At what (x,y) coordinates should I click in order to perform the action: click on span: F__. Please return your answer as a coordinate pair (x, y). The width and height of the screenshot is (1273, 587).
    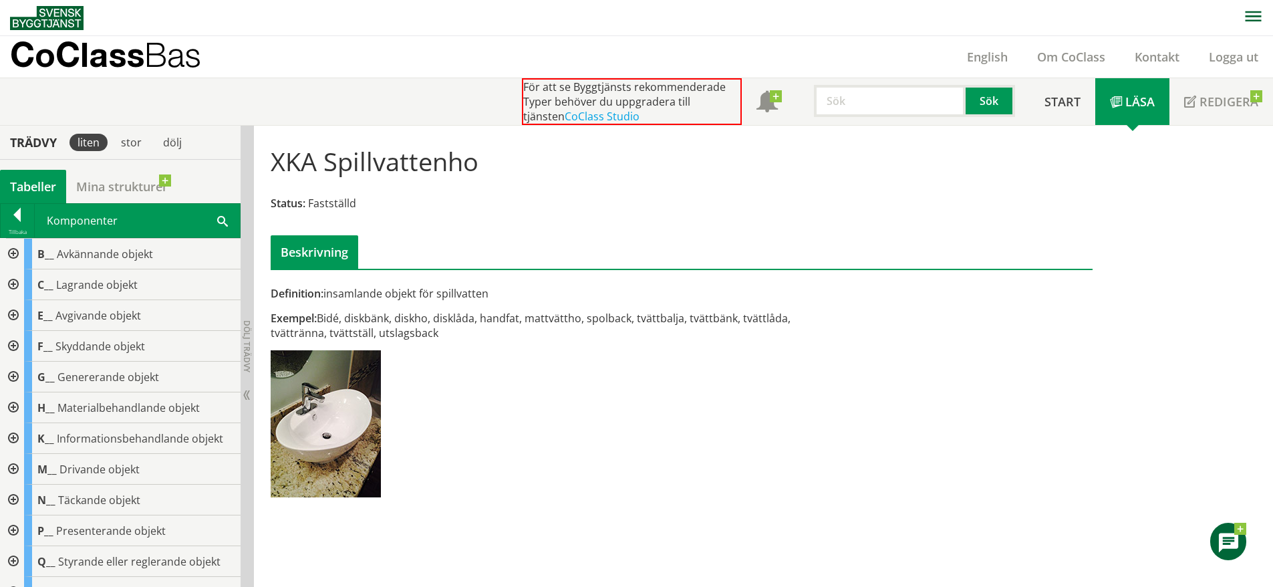
    Looking at the image, I should click on (45, 346).